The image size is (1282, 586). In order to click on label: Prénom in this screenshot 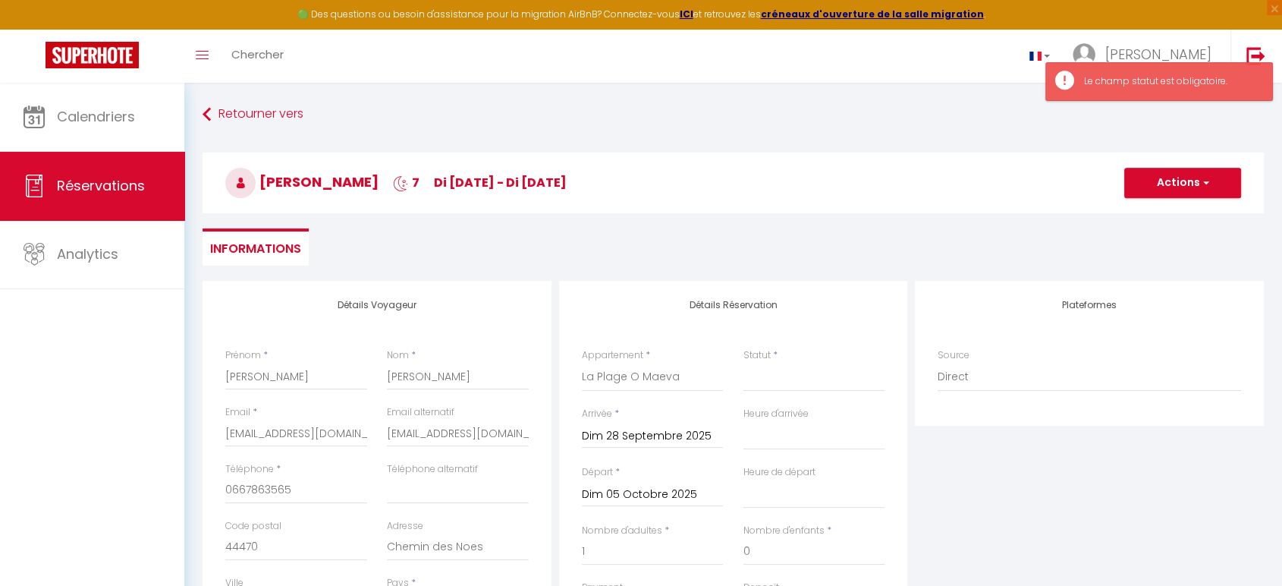, I will do `click(243, 355)`.